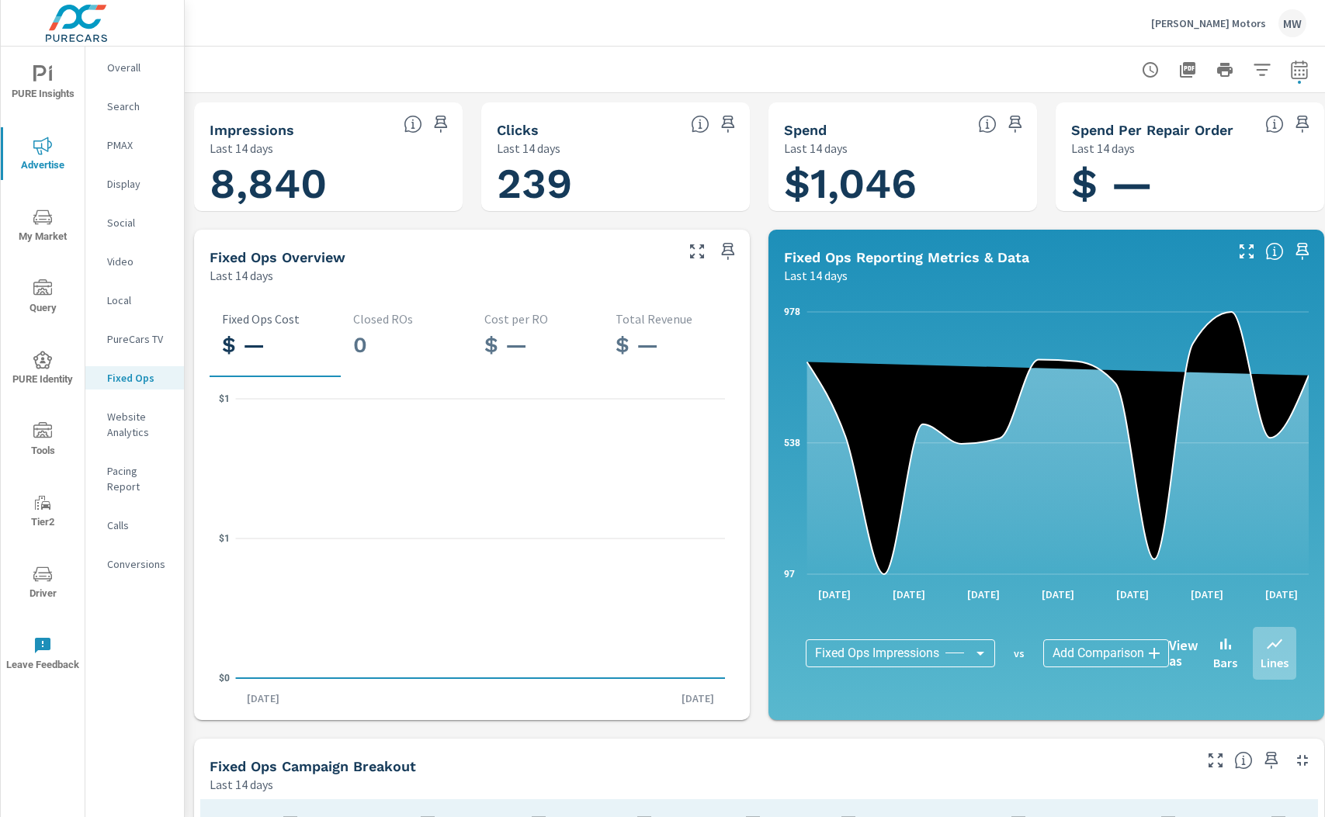 This screenshot has width=1325, height=817. I want to click on span: Understand Fixed Ops data over time and see how metrics compare to each other., so click(1275, 252).